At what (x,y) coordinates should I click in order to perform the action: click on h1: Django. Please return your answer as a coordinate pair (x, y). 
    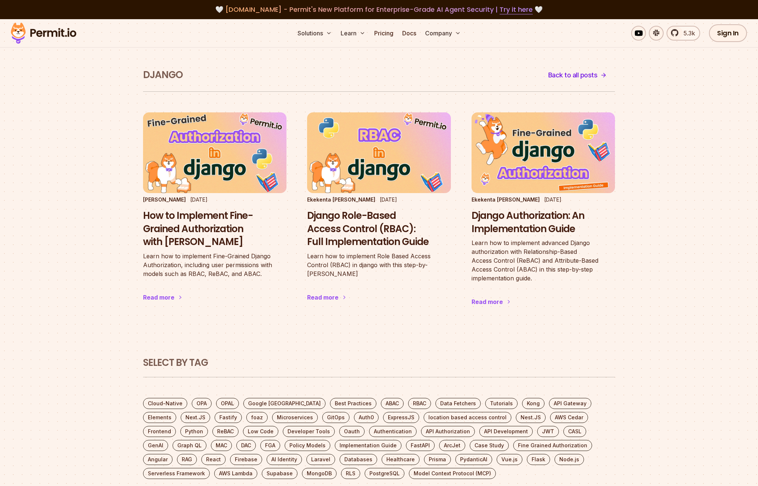
    Looking at the image, I should click on (163, 75).